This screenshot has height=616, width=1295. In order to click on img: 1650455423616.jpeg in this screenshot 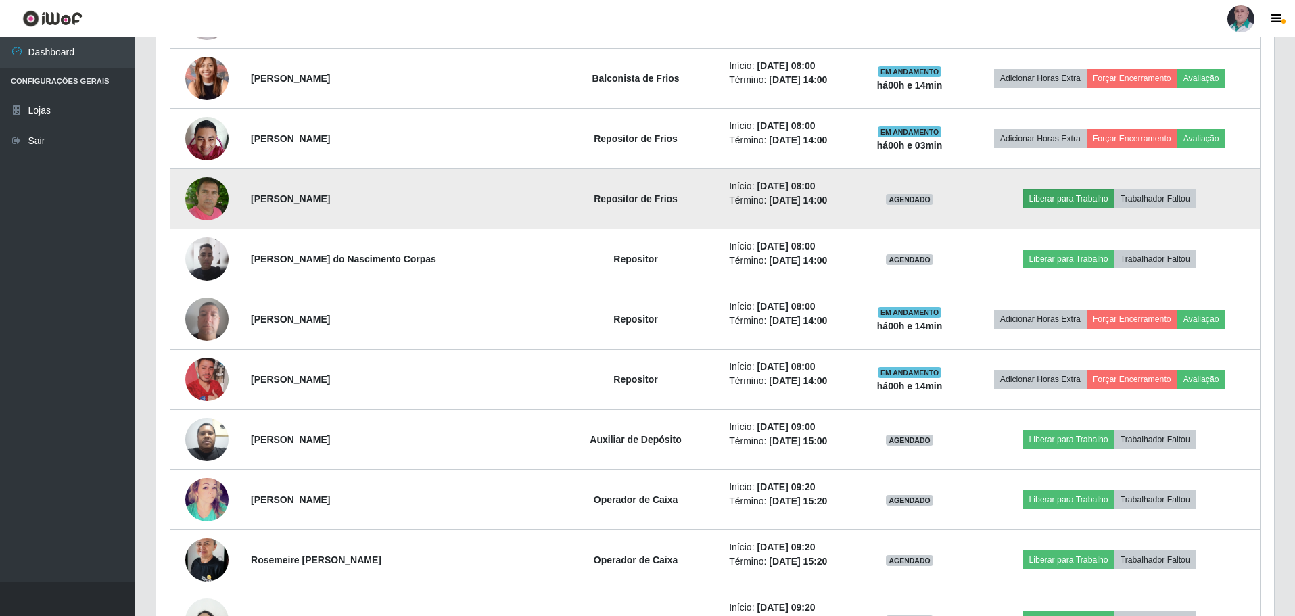, I will do `click(207, 138)`.